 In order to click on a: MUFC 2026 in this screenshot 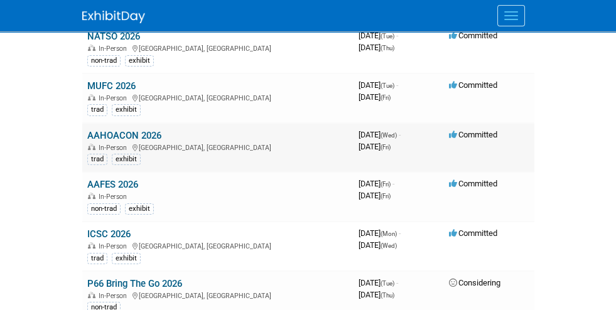, I will do `click(111, 86)`.